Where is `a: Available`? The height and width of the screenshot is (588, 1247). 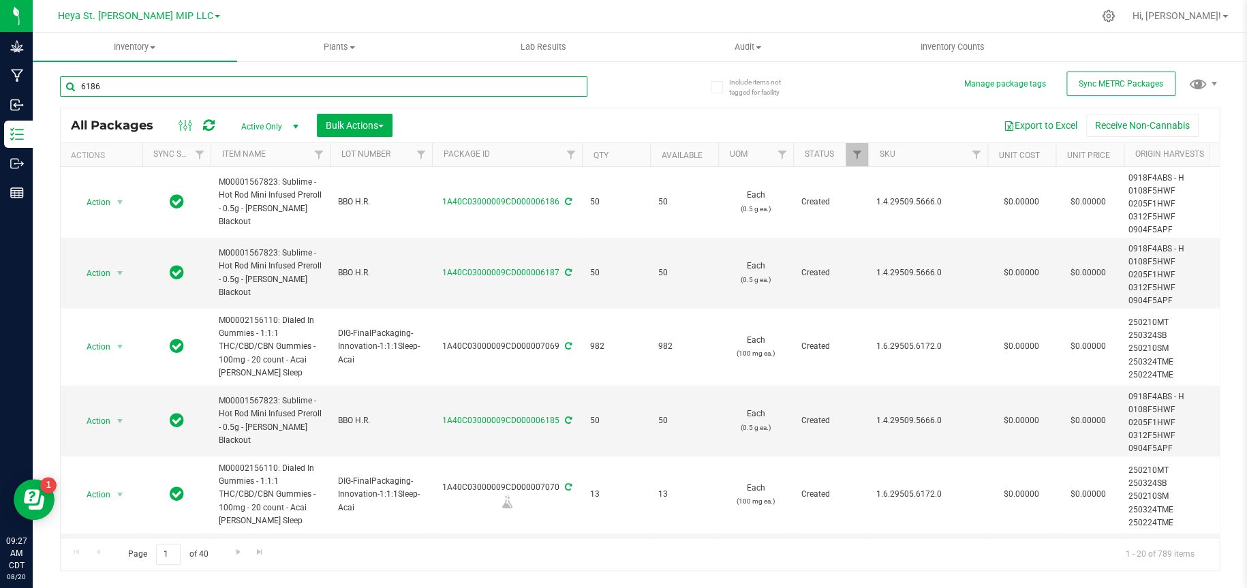 a: Available is located at coordinates (681, 155).